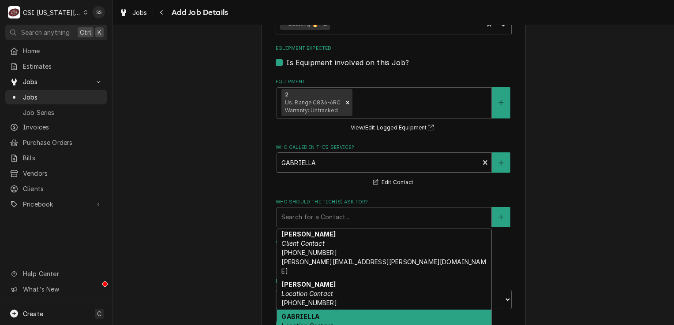 This screenshot has height=325, width=674. What do you see at coordinates (393, 282) in the screenshot?
I see `label: Estimated Arrival Time` at bounding box center [393, 282].